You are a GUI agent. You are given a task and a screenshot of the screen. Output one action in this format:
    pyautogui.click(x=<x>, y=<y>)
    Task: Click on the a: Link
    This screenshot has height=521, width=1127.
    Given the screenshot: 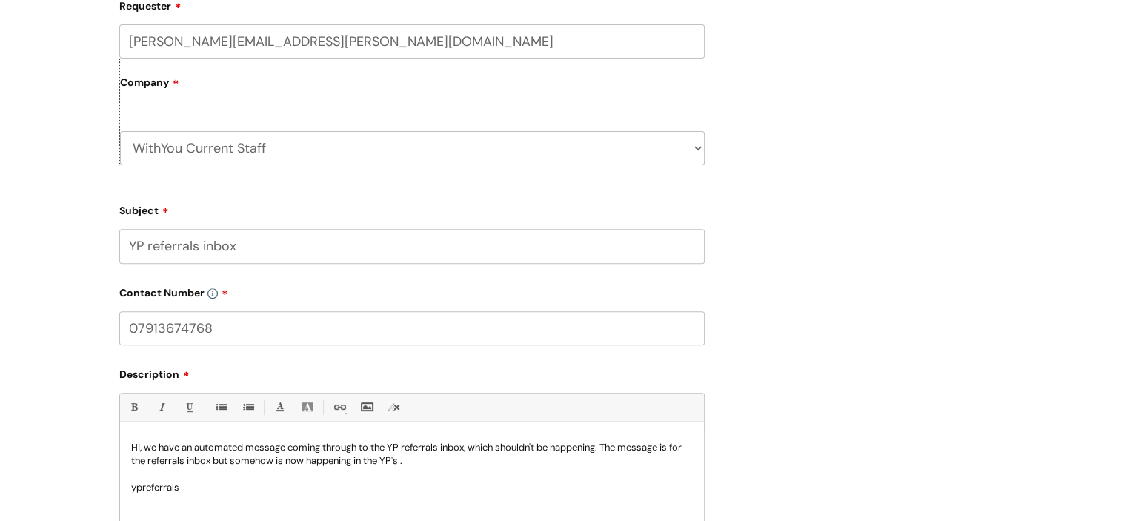 What is the action you would take?
    pyautogui.click(x=339, y=407)
    